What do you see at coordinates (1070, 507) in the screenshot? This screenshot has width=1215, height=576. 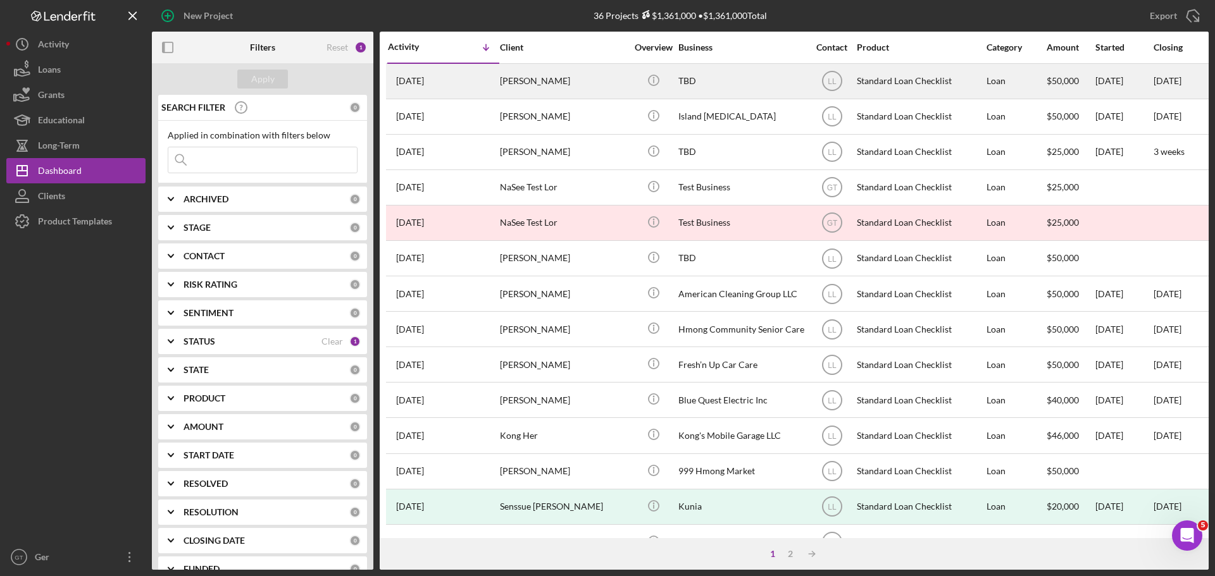 I see `div: $20,000` at bounding box center [1070, 507].